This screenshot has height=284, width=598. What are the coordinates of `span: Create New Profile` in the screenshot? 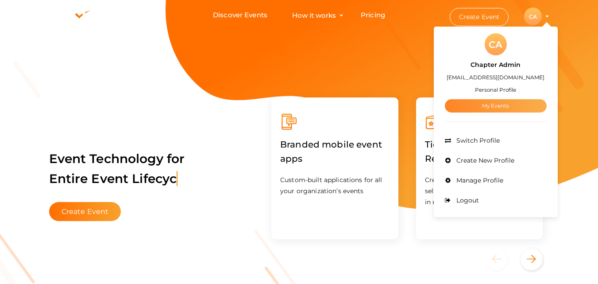 It's located at (485, 160).